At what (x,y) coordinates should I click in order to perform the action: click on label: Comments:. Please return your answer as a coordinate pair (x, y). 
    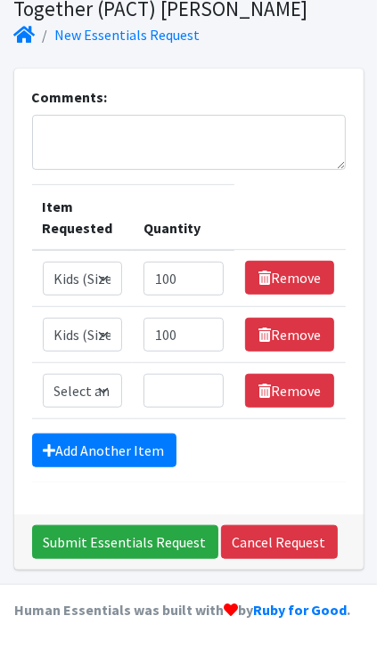
    Looking at the image, I should click on (69, 97).